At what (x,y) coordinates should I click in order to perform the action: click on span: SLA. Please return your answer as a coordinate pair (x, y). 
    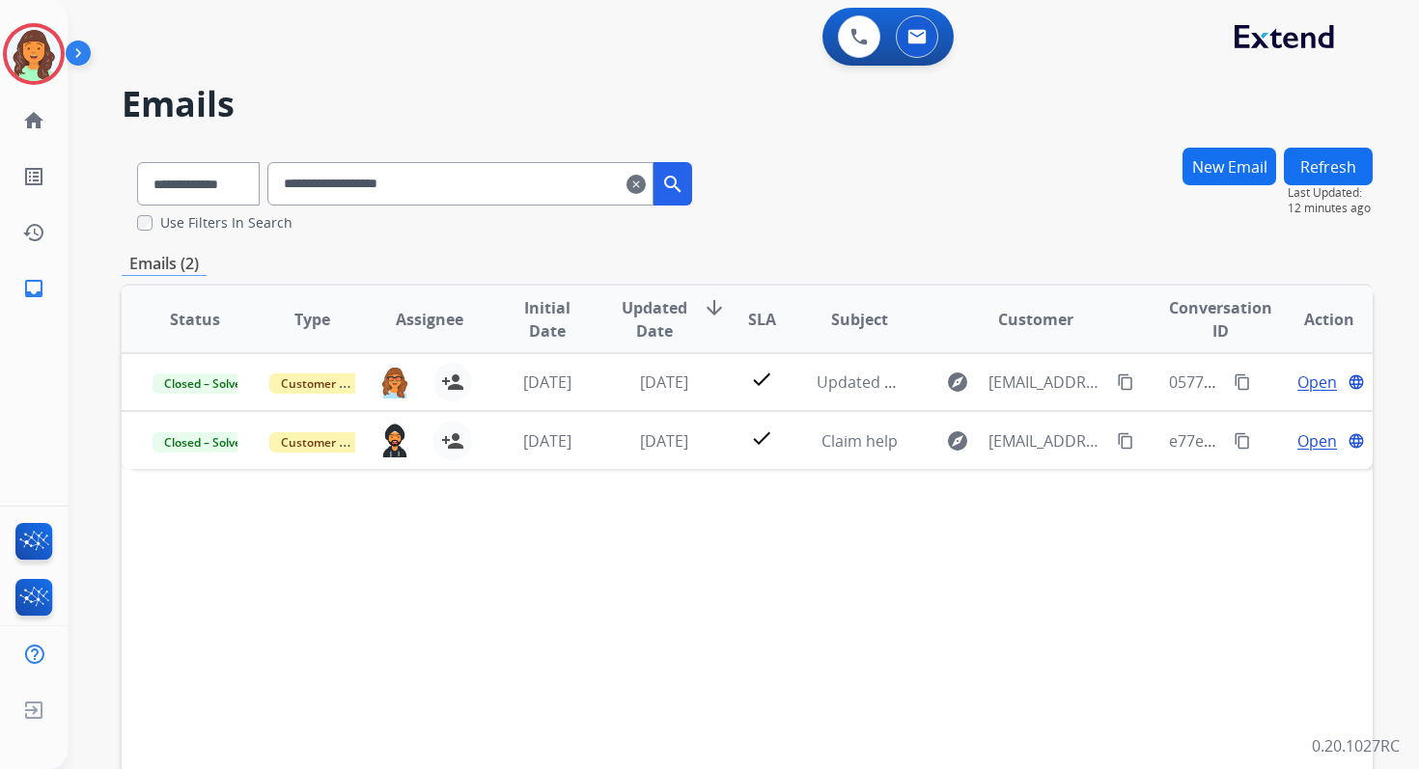
    Looking at the image, I should click on (762, 320).